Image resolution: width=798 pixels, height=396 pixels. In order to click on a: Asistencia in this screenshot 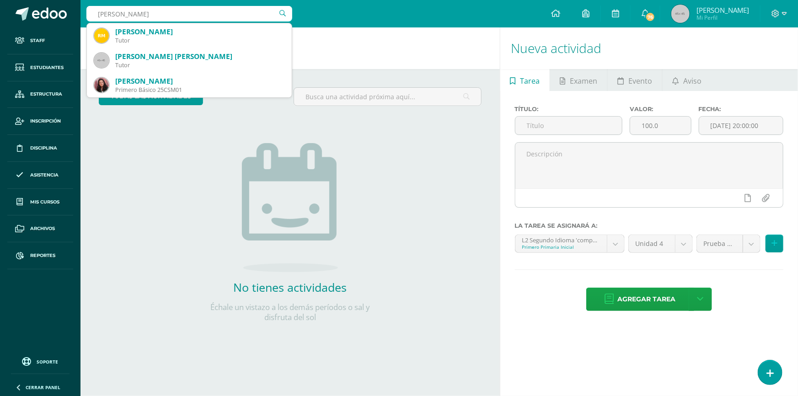, I will do `click(40, 175)`.